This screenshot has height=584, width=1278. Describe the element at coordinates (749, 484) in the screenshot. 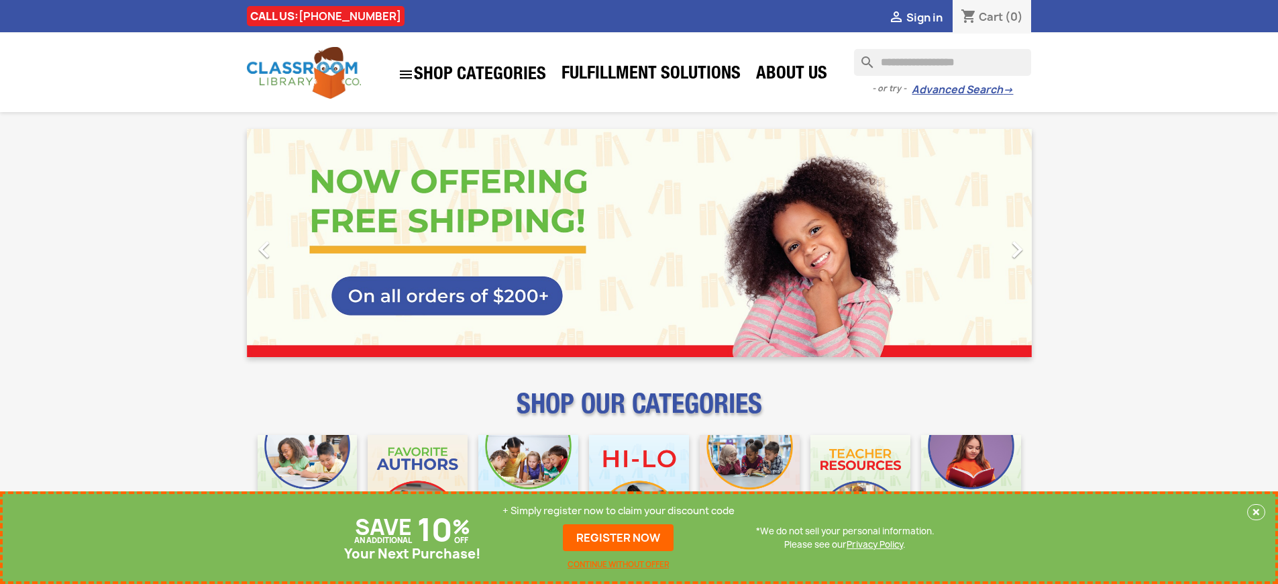

I see `img: CLC_Fiction_Nonfiction_Mobile.jpg` at that location.